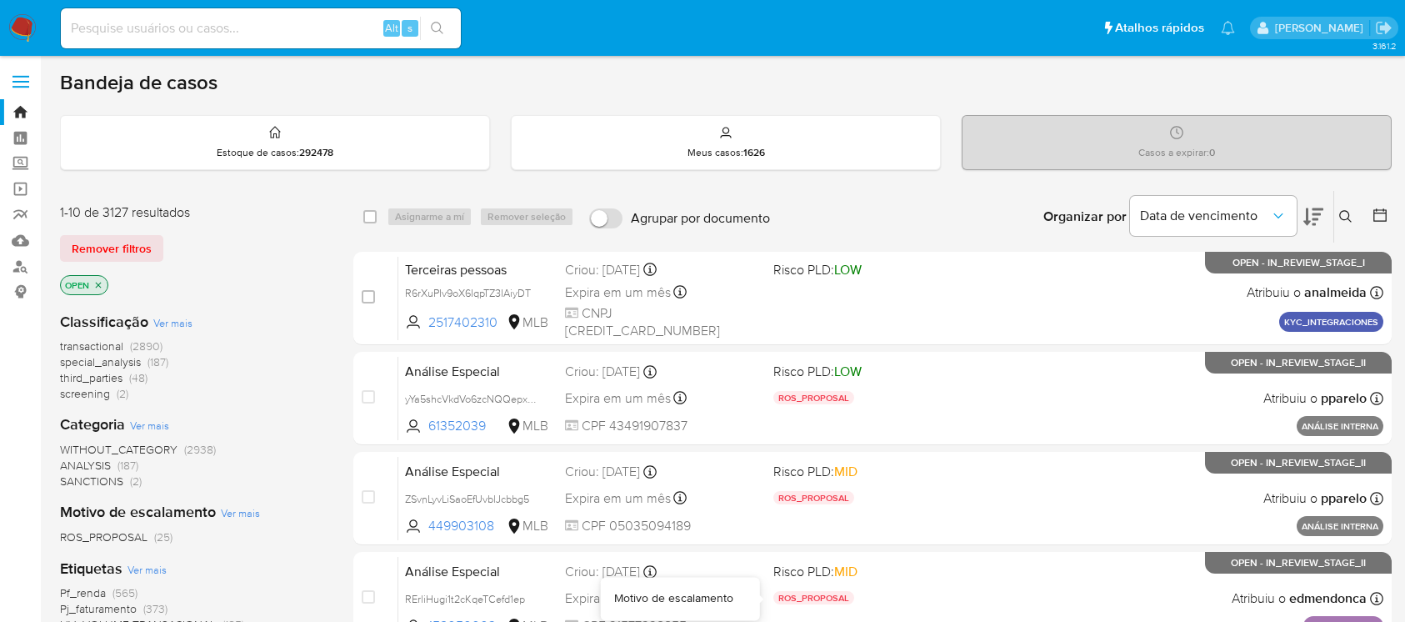 The image size is (1405, 622). I want to click on a: Sair, so click(1384, 28).